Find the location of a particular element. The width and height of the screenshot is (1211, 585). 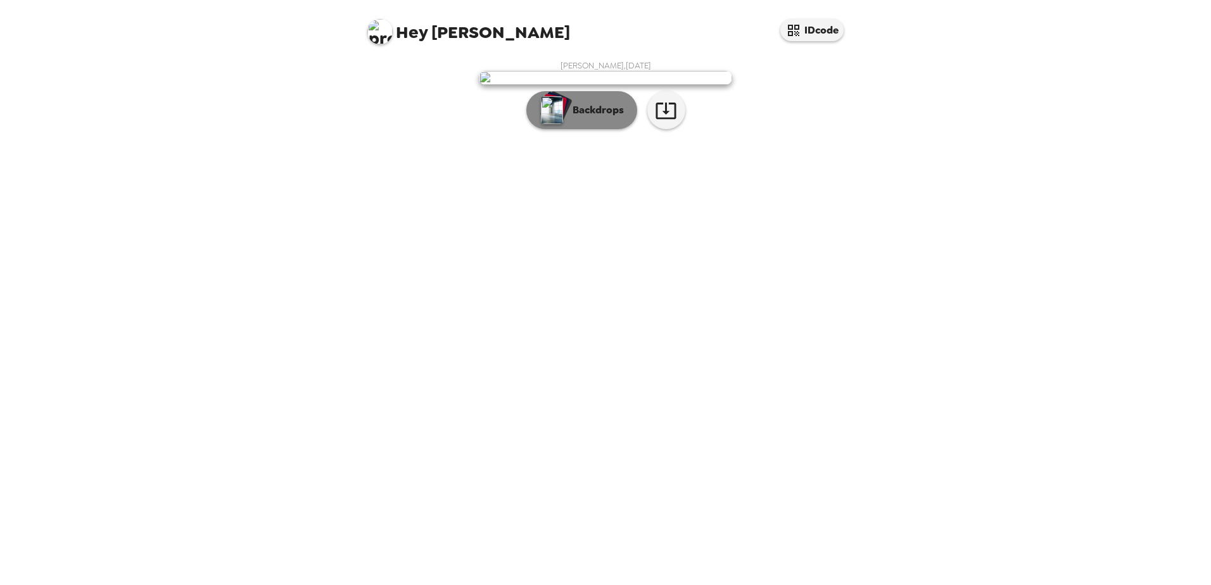

span: Hey is located at coordinates (412, 32).